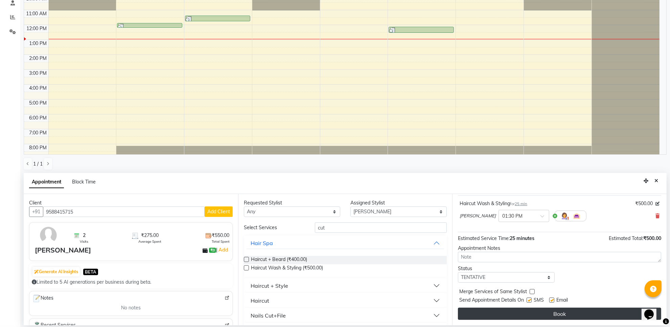  Describe the element at coordinates (522, 238) in the screenshot. I see `span: 25 minutes` at that location.